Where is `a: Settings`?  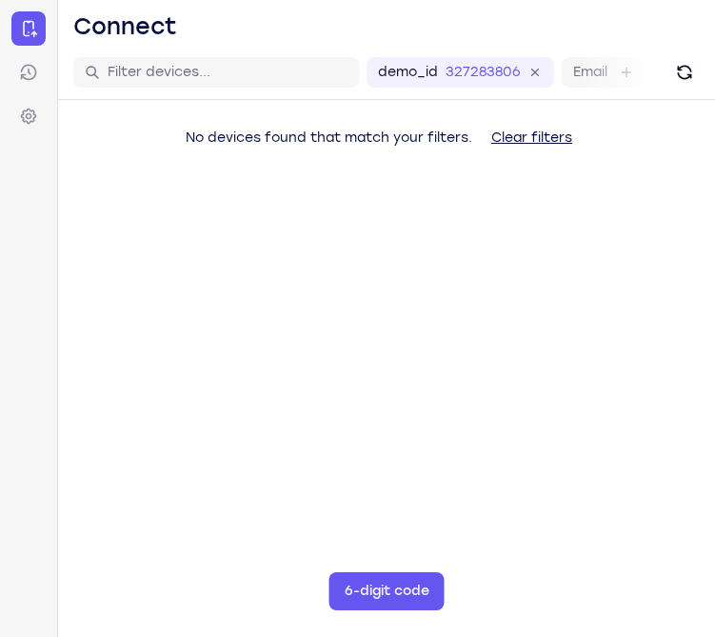
a: Settings is located at coordinates (29, 116).